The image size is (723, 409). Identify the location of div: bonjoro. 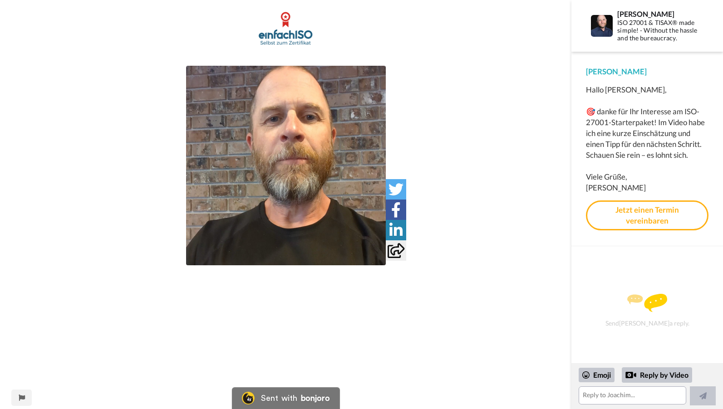
(315, 399).